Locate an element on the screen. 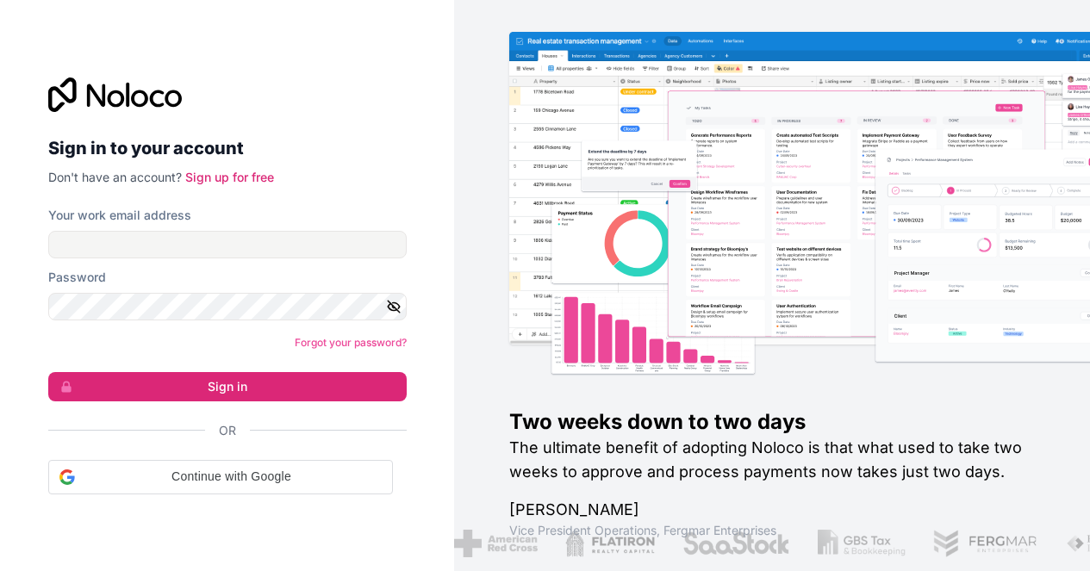 The height and width of the screenshot is (571, 1090). label: Your work email address is located at coordinates (120, 215).